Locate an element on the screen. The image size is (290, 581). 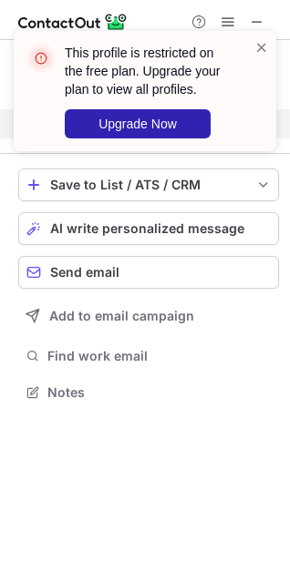
button: Send email is located at coordinates (148, 272).